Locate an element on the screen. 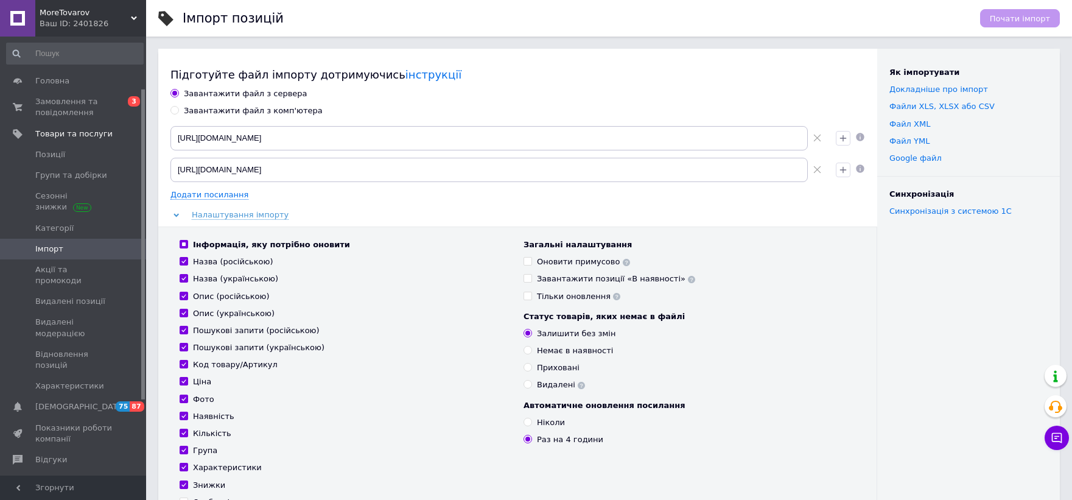 The image size is (1072, 500). div: Тільки оновлення is located at coordinates (578, 296).